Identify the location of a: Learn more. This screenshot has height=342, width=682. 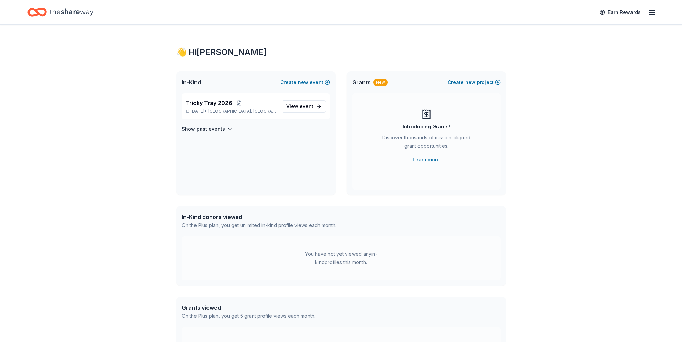
(426, 160).